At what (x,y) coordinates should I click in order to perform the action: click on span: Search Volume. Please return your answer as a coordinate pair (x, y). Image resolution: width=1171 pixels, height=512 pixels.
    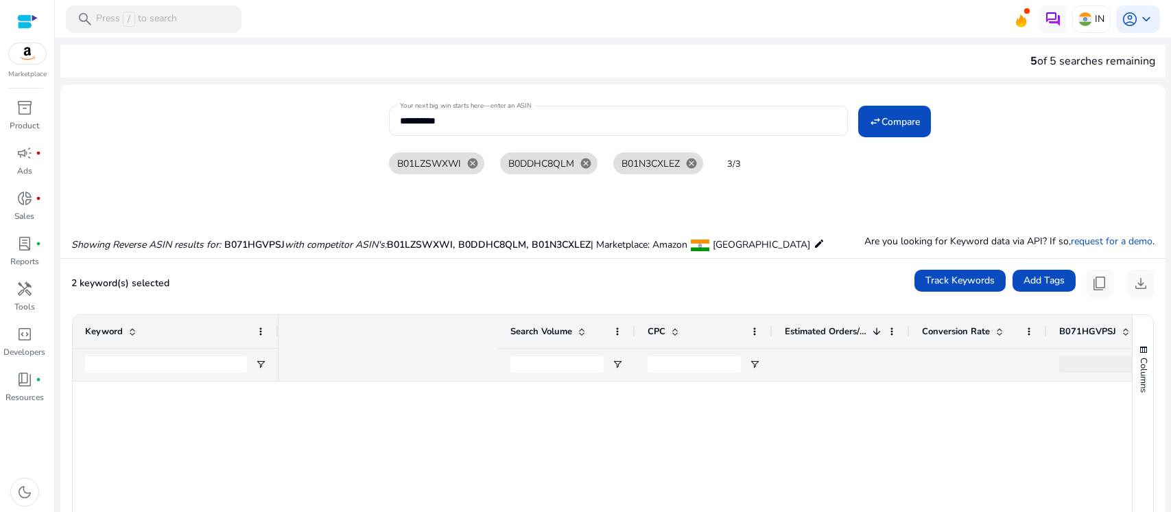
    Looking at the image, I should click on (541, 331).